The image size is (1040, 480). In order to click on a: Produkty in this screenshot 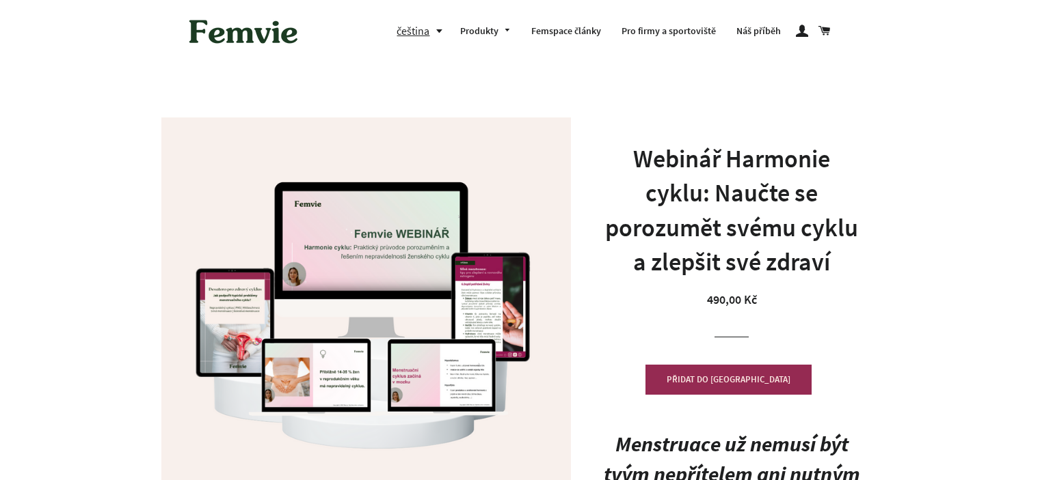, I will do `click(485, 31)`.